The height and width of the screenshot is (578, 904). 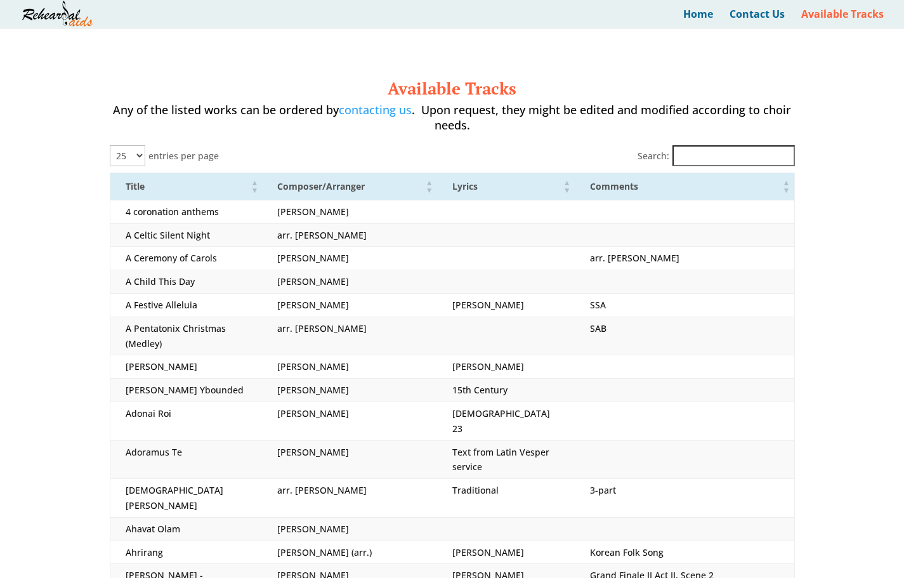 What do you see at coordinates (186, 528) in the screenshot?
I see `td: Ahavat Olam` at bounding box center [186, 528].